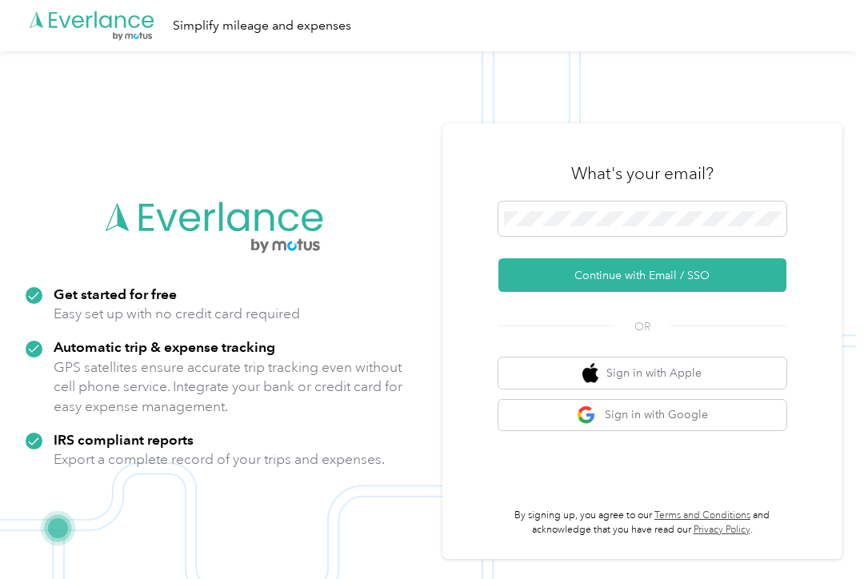  I want to click on button: apple logoSign in with Apple, so click(642, 373).